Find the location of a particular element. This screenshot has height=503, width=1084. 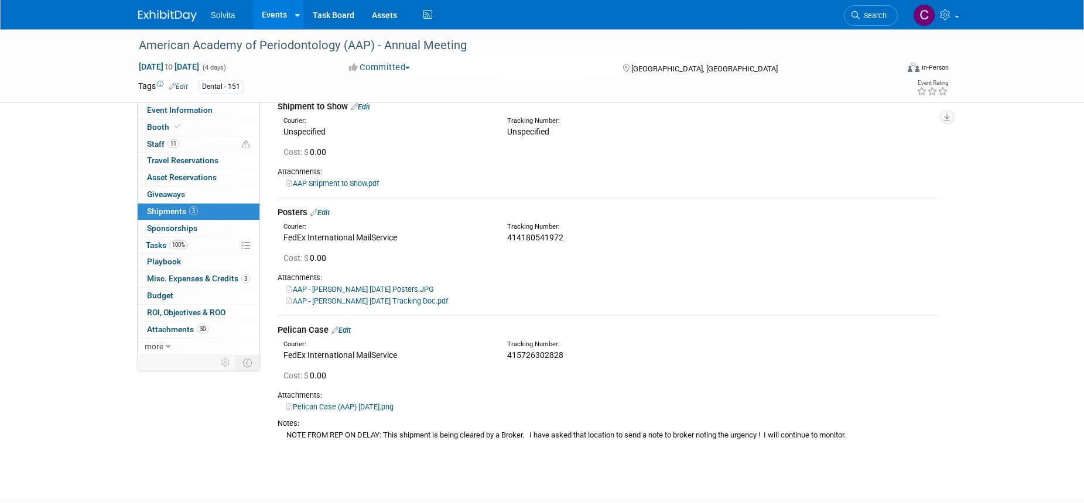

span: Sponsorships is located at coordinates (172, 228).